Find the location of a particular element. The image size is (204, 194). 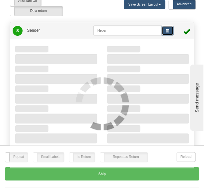

input: Sender Id is located at coordinates (128, 31).